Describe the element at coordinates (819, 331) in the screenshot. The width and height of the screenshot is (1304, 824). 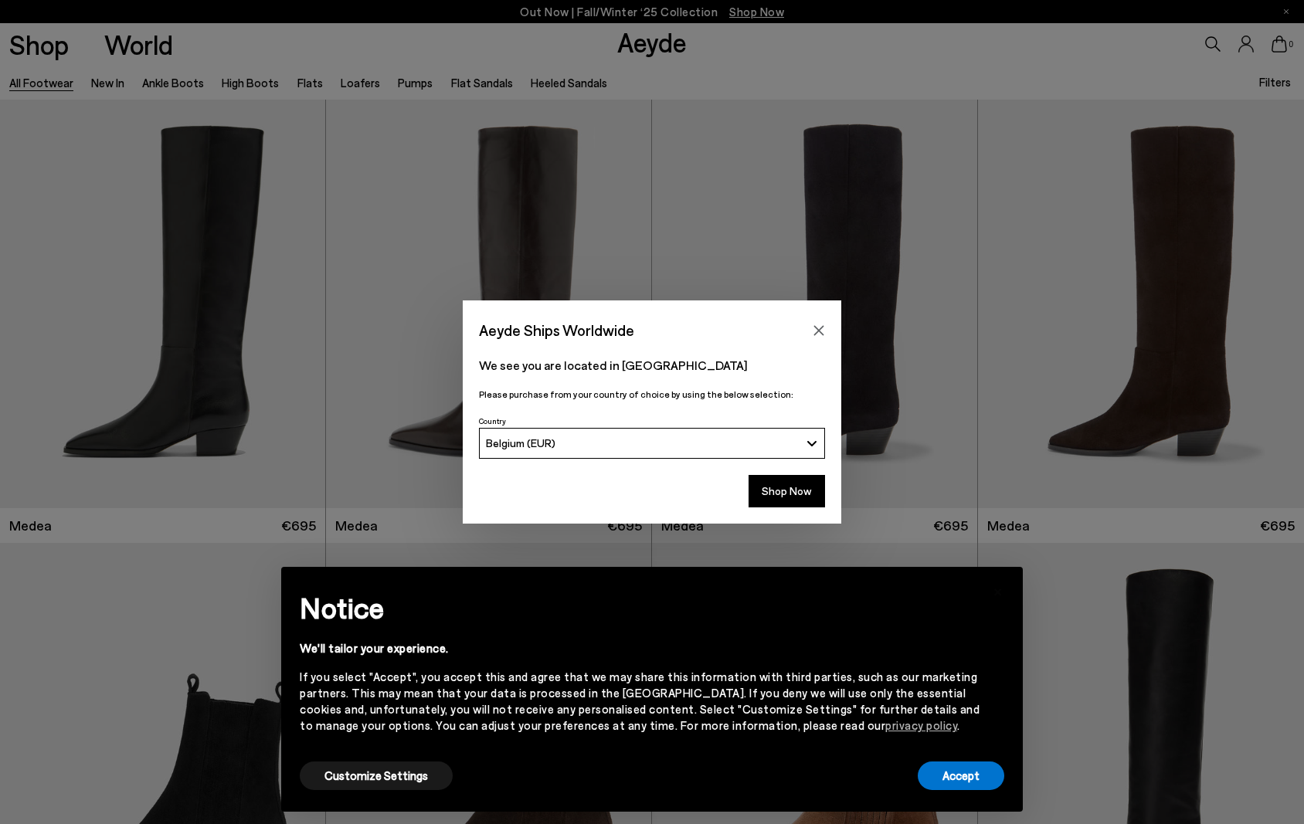
I see `button: Close` at that location.